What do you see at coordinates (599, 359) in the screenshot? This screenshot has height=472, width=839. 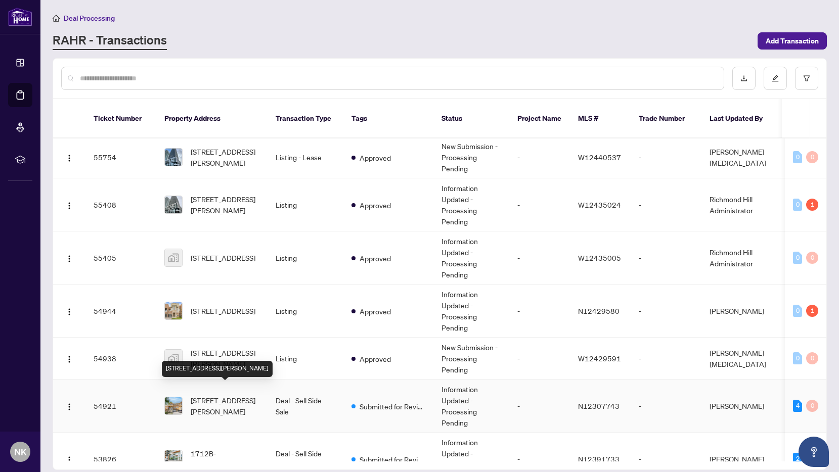 I see `span: W12429591` at bounding box center [599, 359].